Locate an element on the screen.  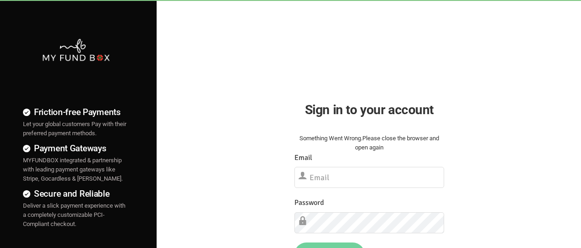
label: Email is located at coordinates (303, 158).